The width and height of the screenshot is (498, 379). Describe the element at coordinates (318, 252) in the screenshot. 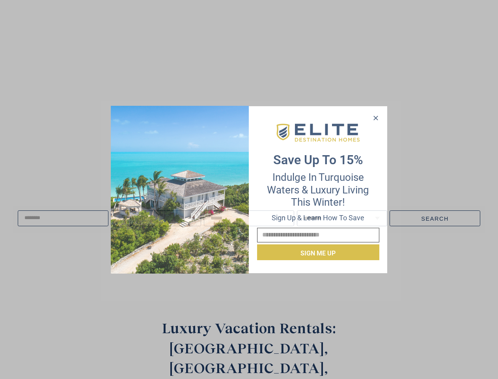

I see `button: Sign me up` at that location.